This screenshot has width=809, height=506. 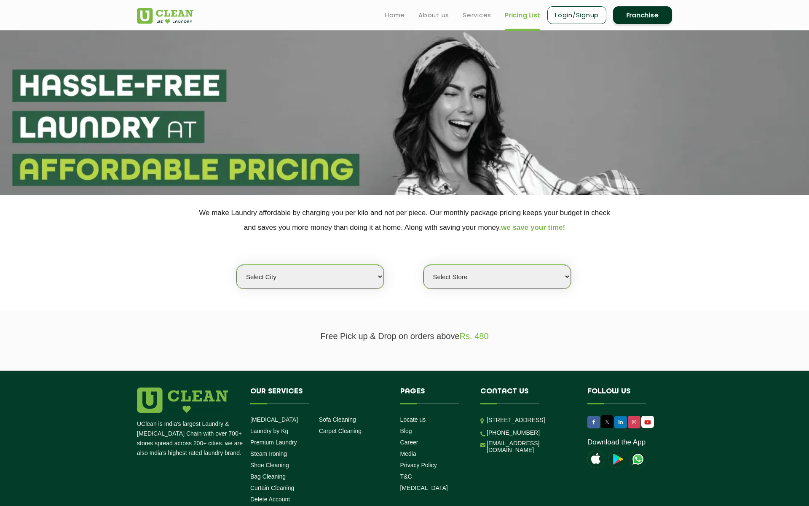 I want to click on a: Privacy Policy, so click(x=419, y=465).